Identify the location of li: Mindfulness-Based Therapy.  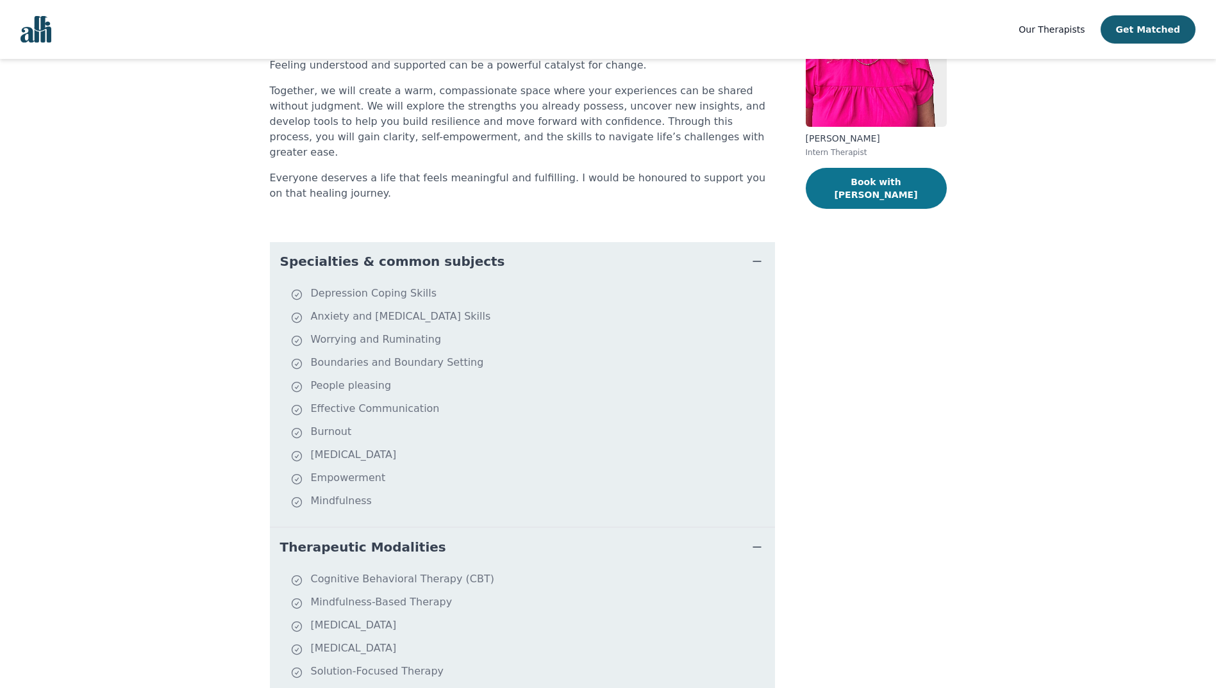
(530, 604).